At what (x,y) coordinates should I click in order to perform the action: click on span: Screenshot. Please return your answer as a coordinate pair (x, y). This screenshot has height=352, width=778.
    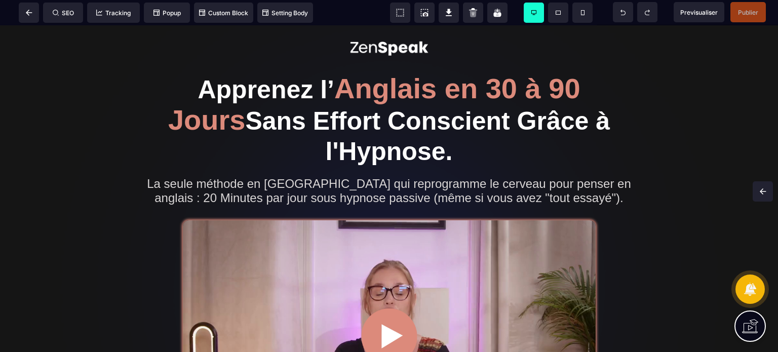
    Looking at the image, I should click on (424, 13).